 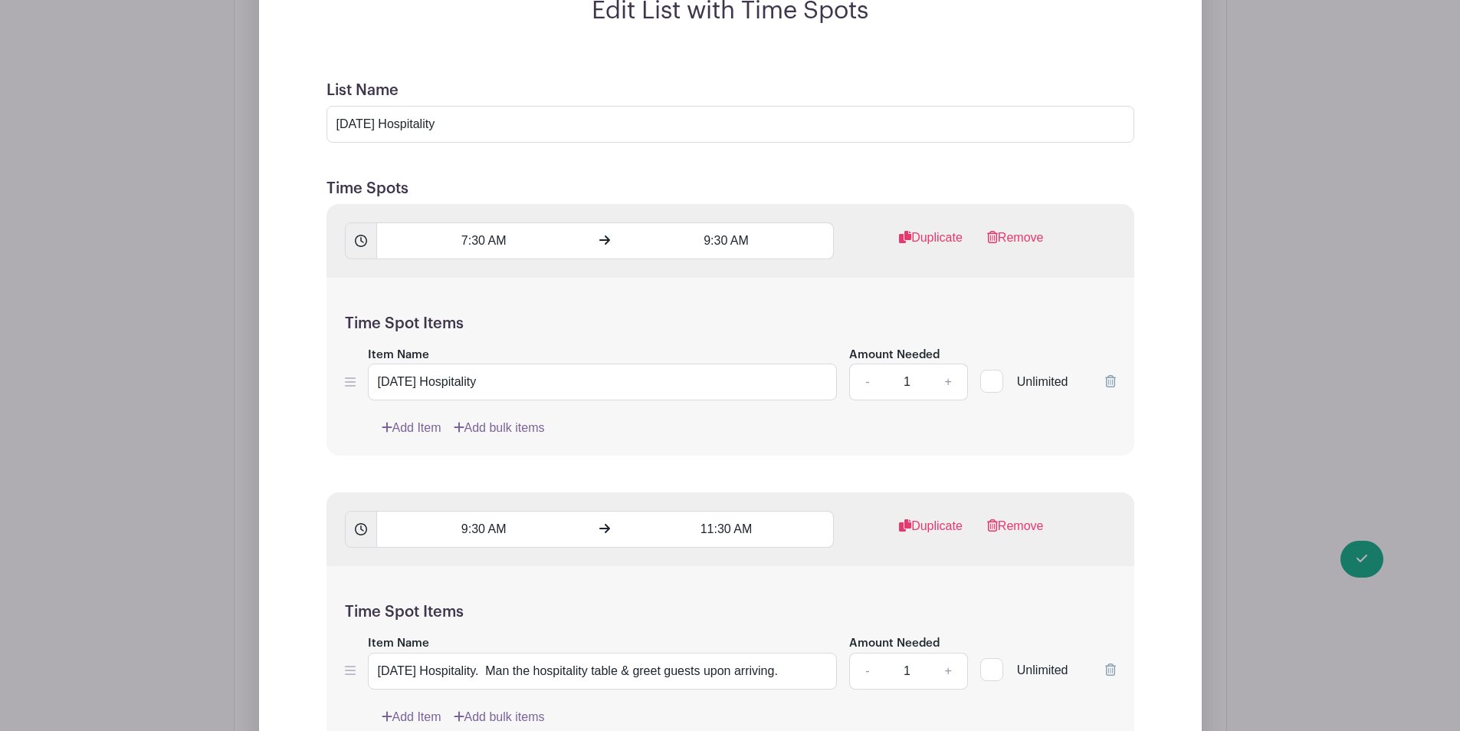 I want to click on input: e.g. Things or volunteers we need for the event, so click(x=731, y=124).